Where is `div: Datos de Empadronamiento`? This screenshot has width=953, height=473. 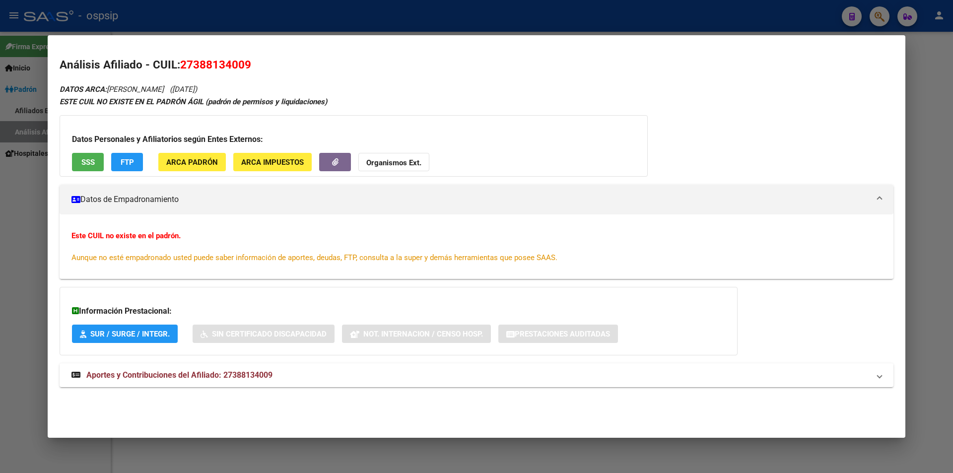
div: Datos de Empadronamiento is located at coordinates (477, 247).